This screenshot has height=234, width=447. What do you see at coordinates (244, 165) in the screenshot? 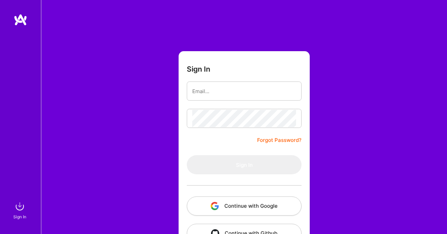
I see `button: Sign In` at bounding box center [244, 165].